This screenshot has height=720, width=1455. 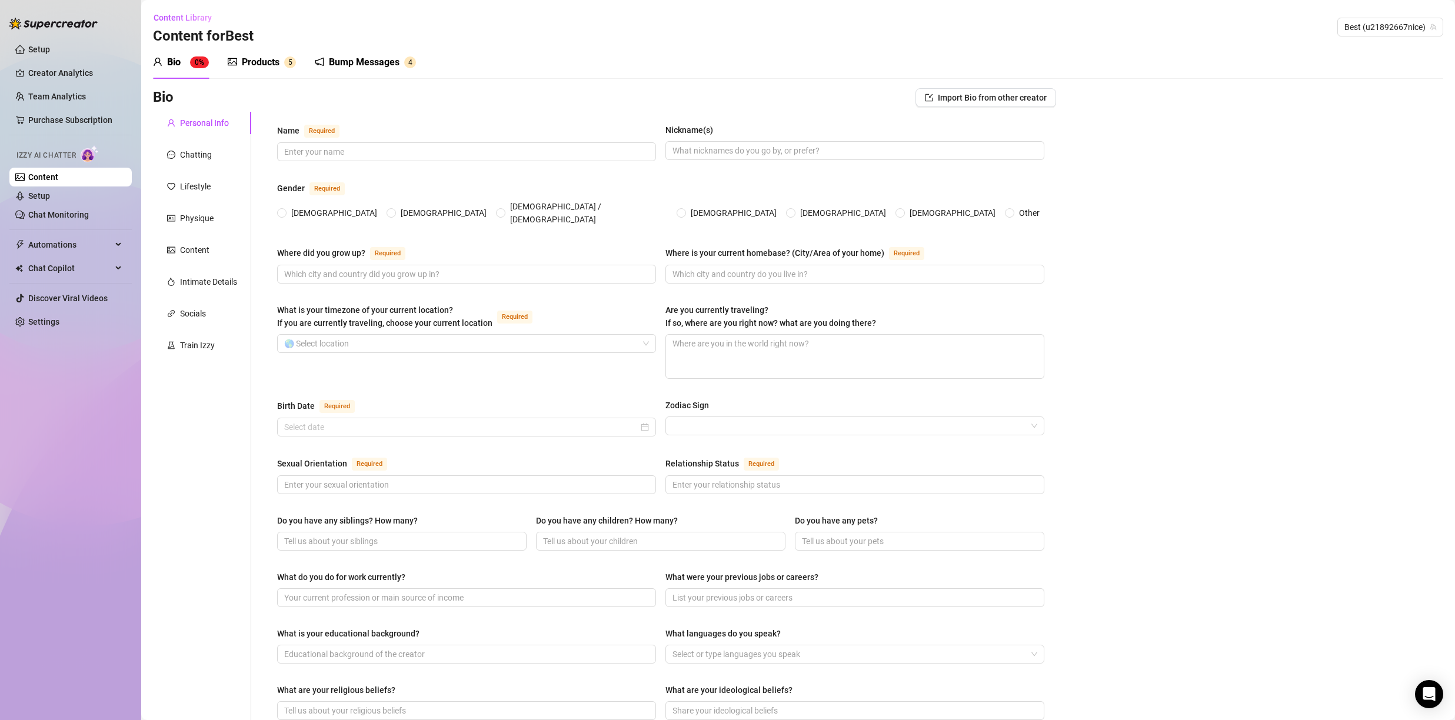 What do you see at coordinates (345, 577) in the screenshot?
I see `label: What do you do for work currently?` at bounding box center [345, 577].